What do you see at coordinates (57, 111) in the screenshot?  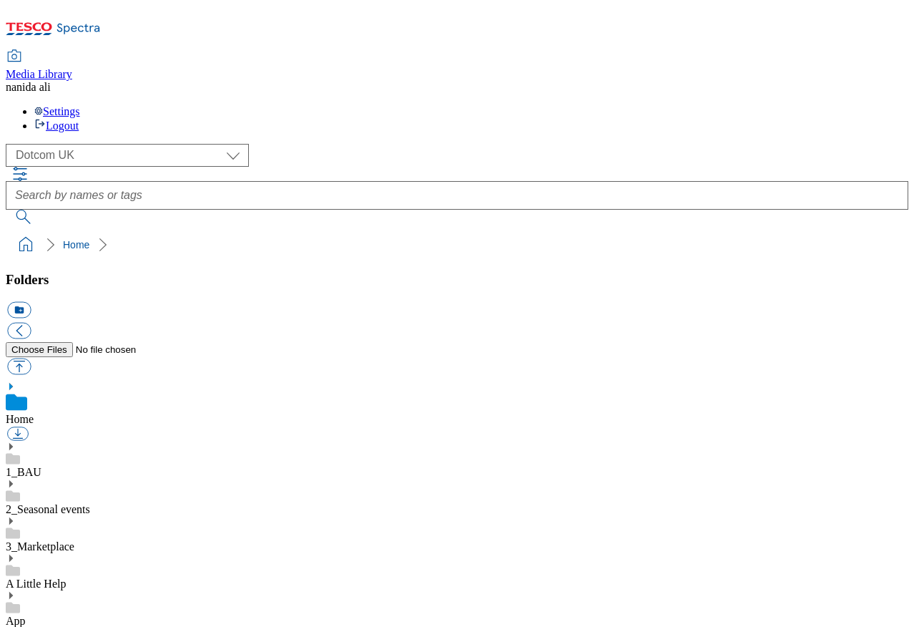 I see `a: Settings` at bounding box center [57, 111].